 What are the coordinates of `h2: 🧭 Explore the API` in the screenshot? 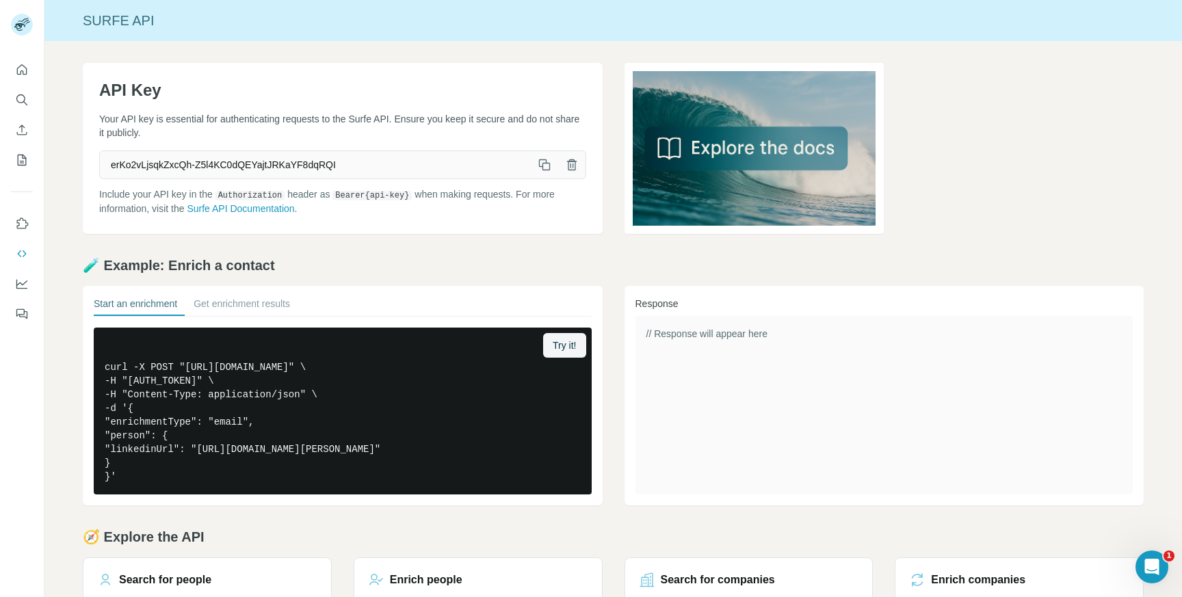 It's located at (613, 537).